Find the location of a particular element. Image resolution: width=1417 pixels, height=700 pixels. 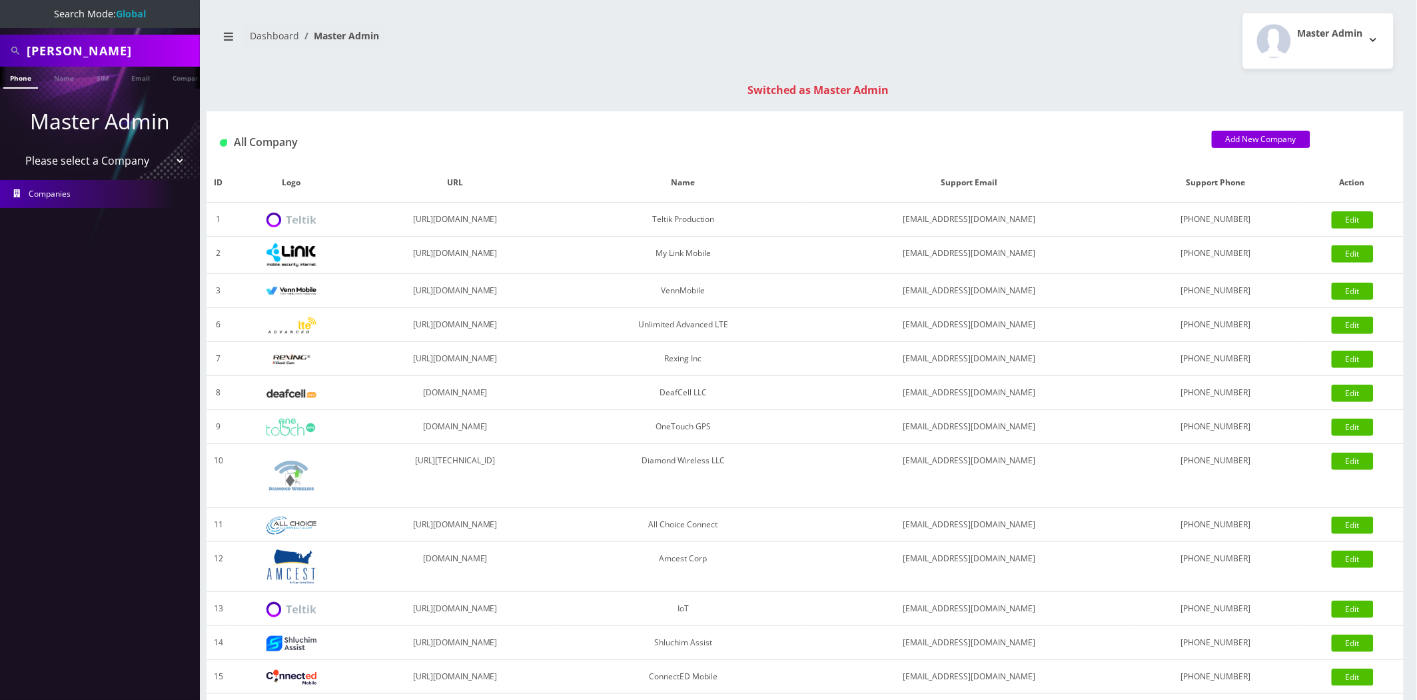

div: Switched as Master Admin is located at coordinates (818, 90).